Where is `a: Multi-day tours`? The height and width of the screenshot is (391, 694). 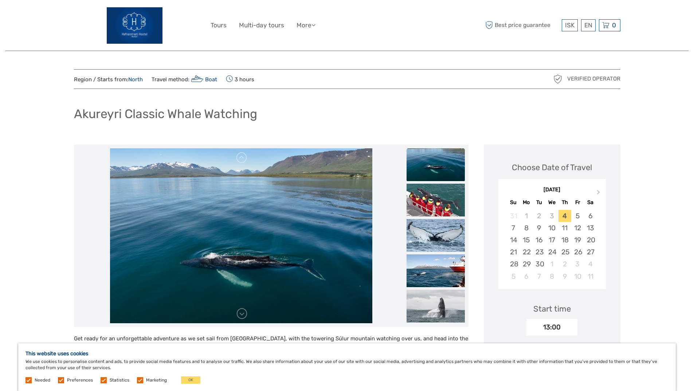 a: Multi-day tours is located at coordinates (262, 25).